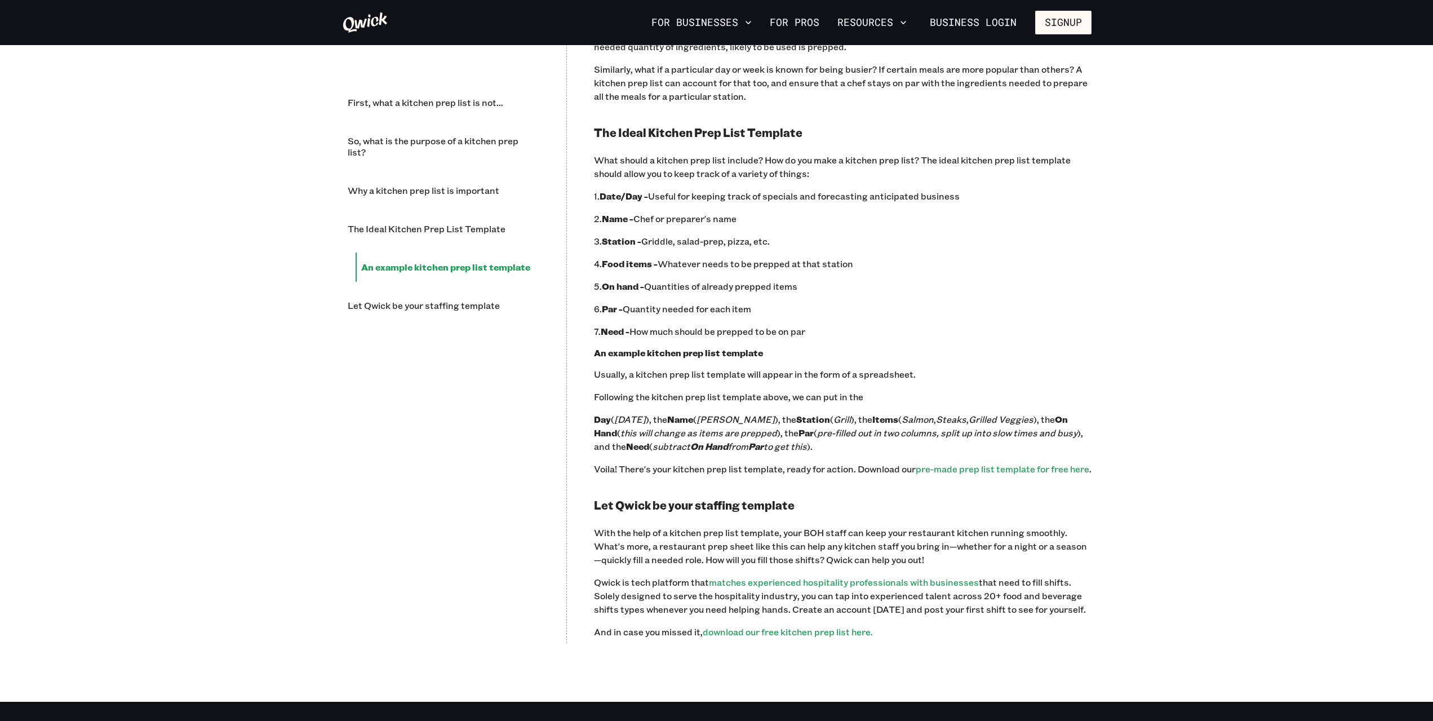  What do you see at coordinates (843, 132) in the screenshot?
I see `h2: The Ideal Kitchen Prep List Template` at bounding box center [843, 132].